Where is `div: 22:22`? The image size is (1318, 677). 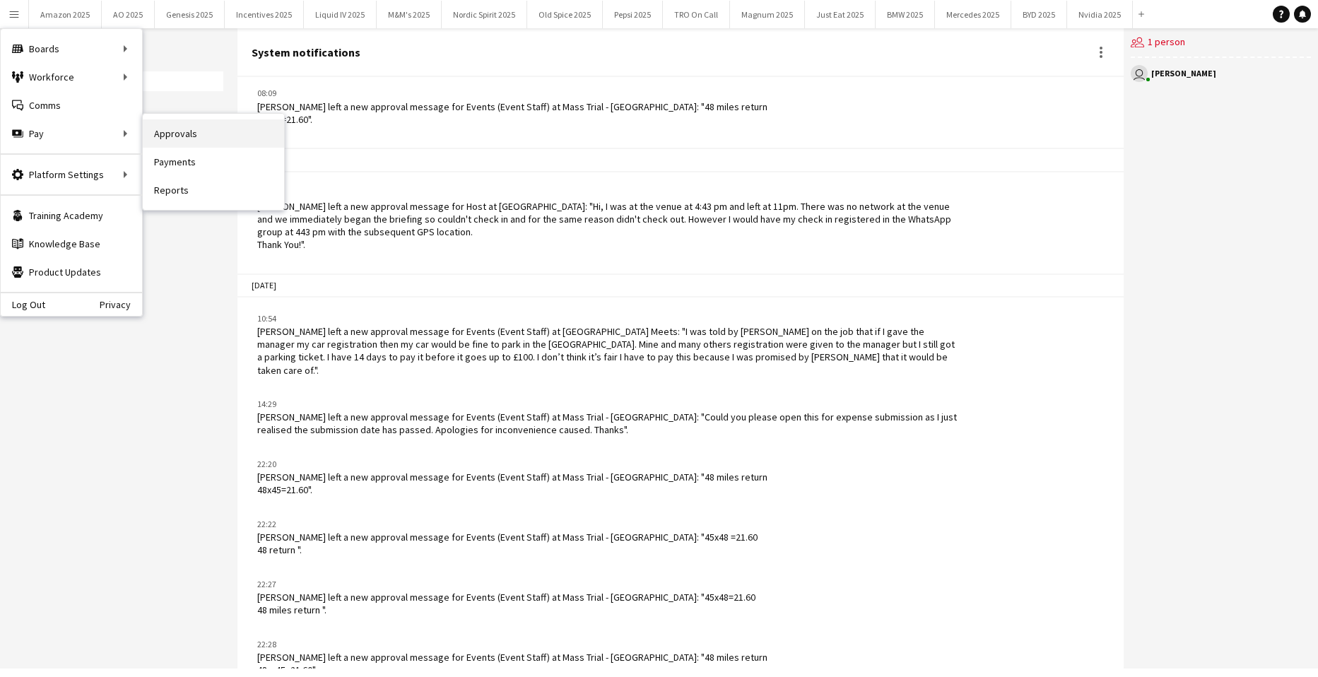 div: 22:22 is located at coordinates (507, 524).